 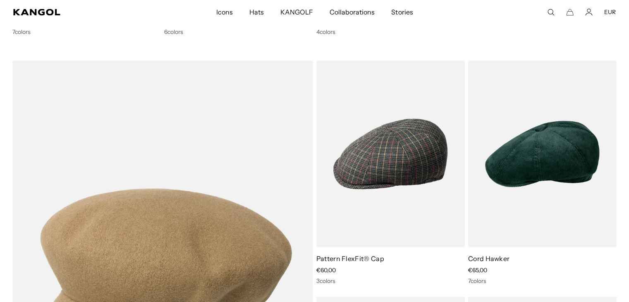 What do you see at coordinates (391, 153) in the screenshot?
I see `img: Pattern FlexFit® Cap` at bounding box center [391, 153].